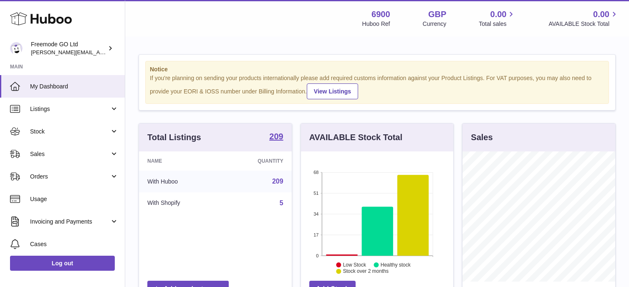 This screenshot has width=629, height=287. Describe the element at coordinates (583, 18) in the screenshot. I see `a: 0.00 AVAILABLE Stock Total` at that location.